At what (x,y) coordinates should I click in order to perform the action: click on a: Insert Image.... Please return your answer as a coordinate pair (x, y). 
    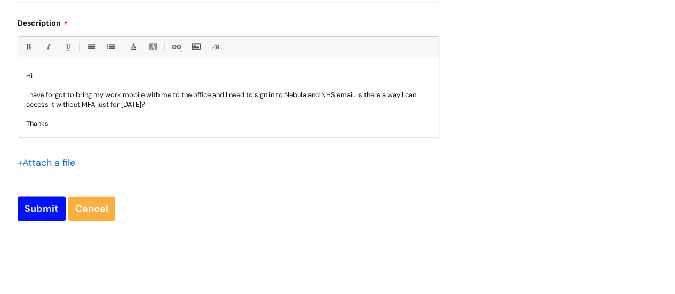
    Looking at the image, I should click on (195, 46).